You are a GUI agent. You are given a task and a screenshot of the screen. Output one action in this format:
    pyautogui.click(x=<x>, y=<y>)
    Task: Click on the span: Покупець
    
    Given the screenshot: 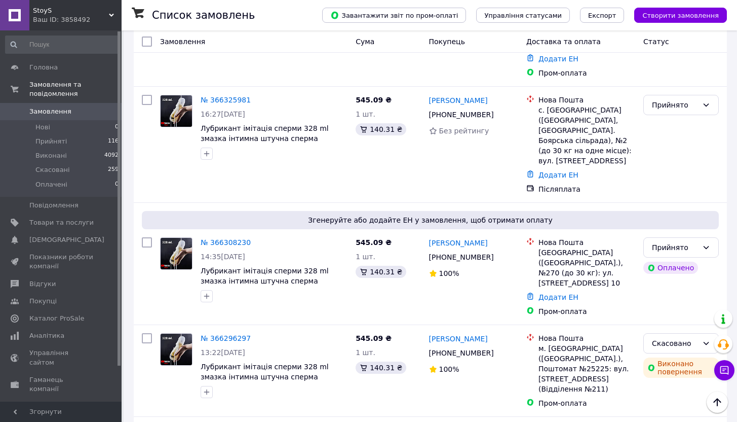 What is the action you would take?
    pyautogui.click(x=447, y=42)
    